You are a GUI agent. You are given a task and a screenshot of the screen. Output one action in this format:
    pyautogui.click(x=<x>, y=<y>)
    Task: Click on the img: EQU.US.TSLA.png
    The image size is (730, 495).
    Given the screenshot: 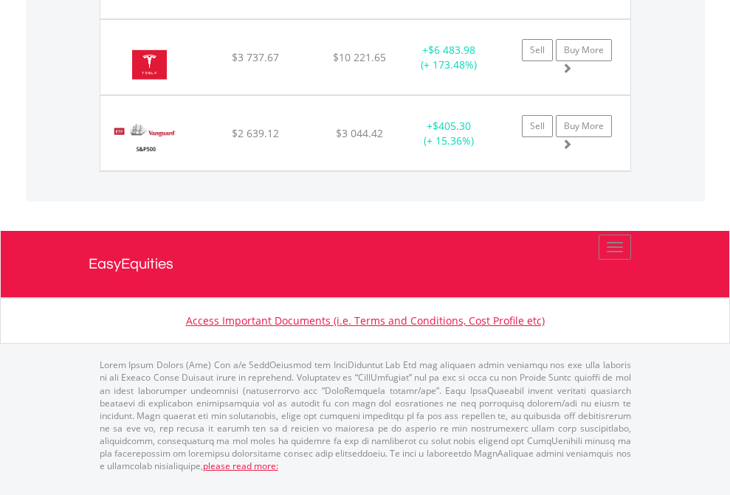 What is the action you would take?
    pyautogui.click(x=149, y=64)
    